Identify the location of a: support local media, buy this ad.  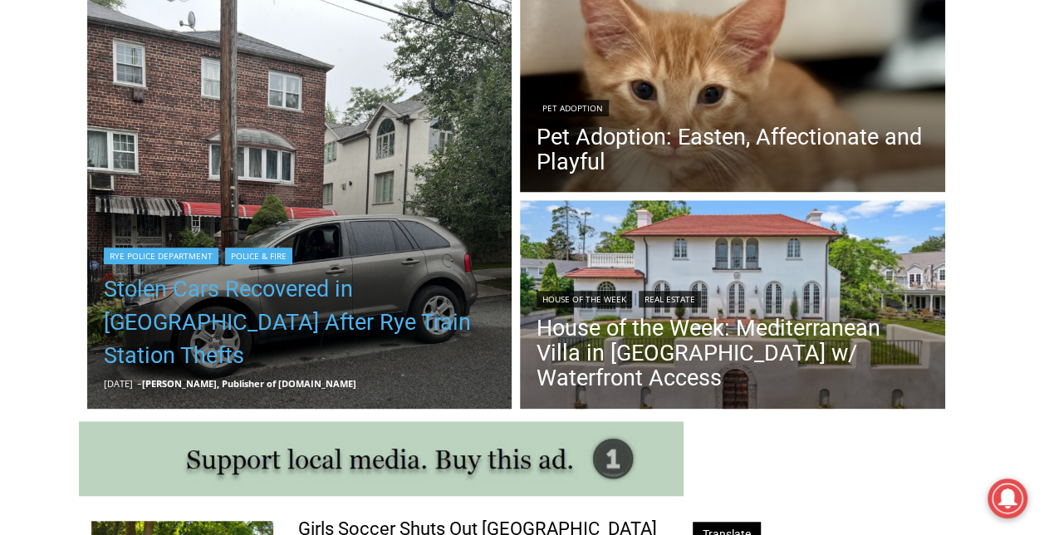
(381, 458).